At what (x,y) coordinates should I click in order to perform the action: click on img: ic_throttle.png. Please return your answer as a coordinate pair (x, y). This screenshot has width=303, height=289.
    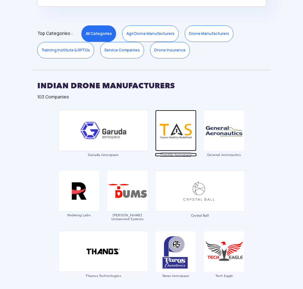
    Looking at the image, I should click on (176, 130).